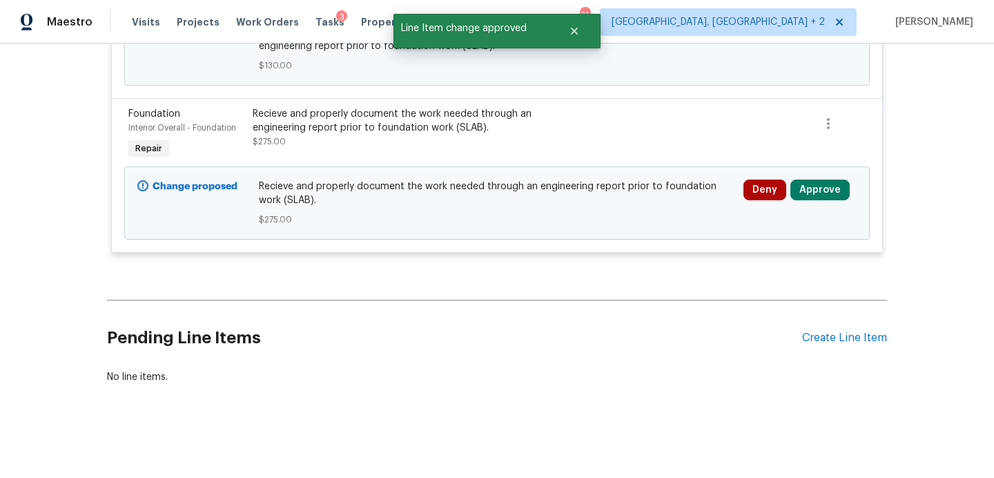  I want to click on span: Tasks, so click(330, 22).